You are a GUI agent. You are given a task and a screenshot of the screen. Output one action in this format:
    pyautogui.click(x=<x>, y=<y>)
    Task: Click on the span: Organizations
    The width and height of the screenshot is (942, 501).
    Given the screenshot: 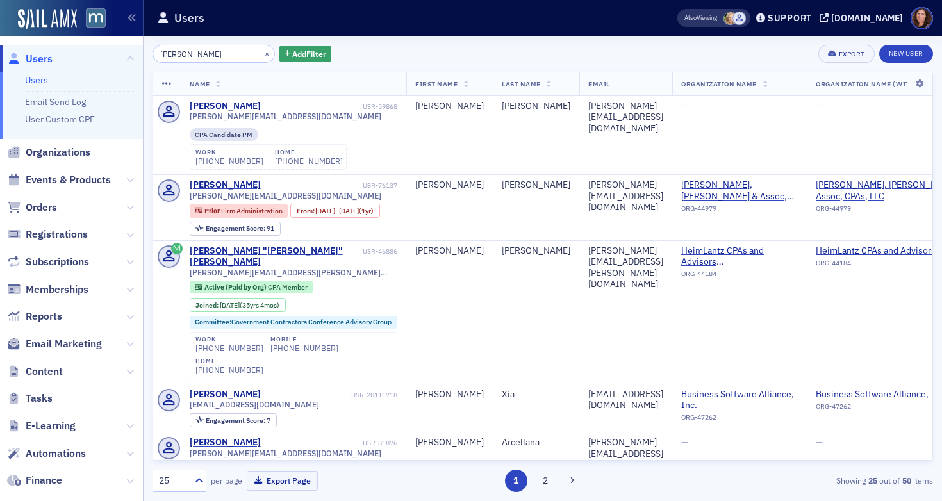 What is the action you would take?
    pyautogui.click(x=58, y=153)
    